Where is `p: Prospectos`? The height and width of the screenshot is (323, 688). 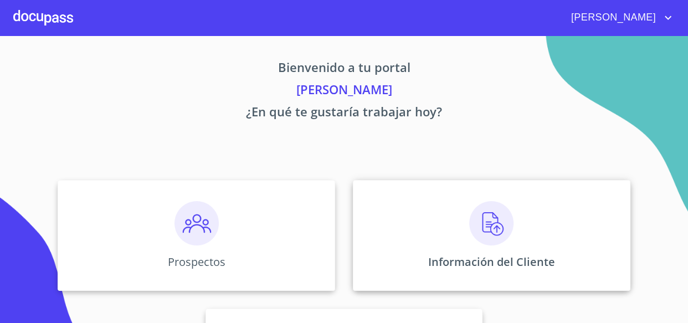 p: Prospectos is located at coordinates (197, 261).